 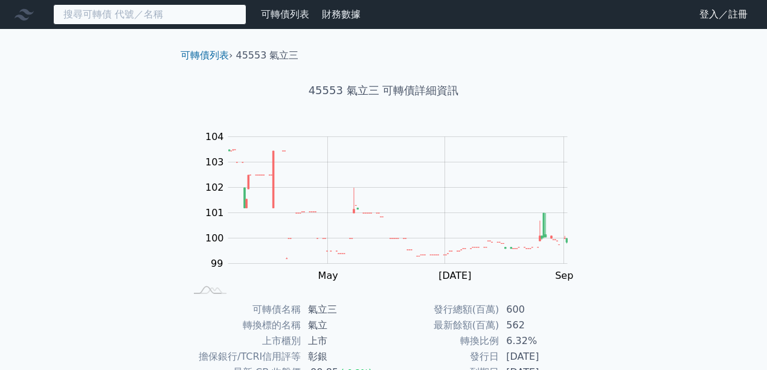 What do you see at coordinates (441, 341) in the screenshot?
I see `td: 轉換比例` at bounding box center [441, 341].